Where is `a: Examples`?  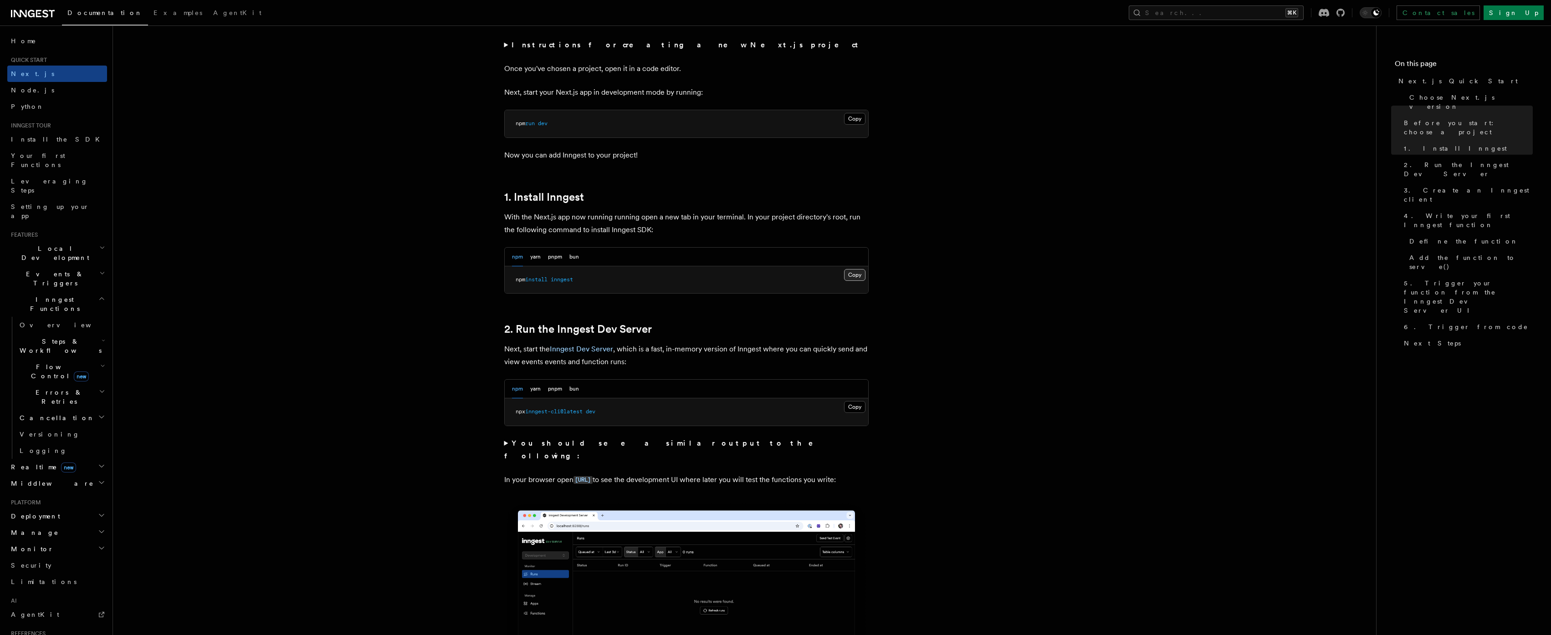 a: Examples is located at coordinates (178, 14).